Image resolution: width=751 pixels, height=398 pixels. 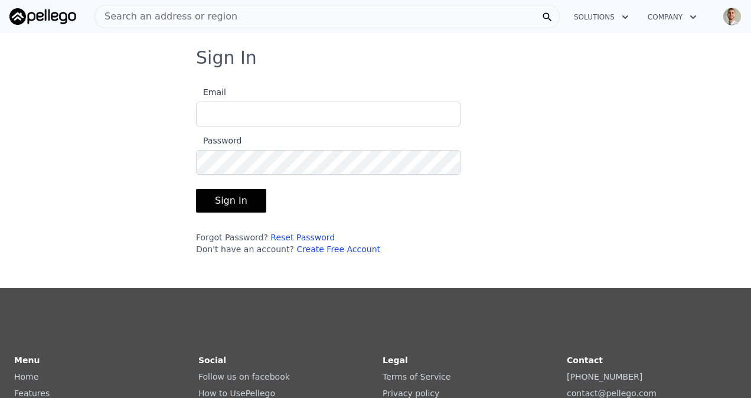 What do you see at coordinates (231, 201) in the screenshot?
I see `button: Sign In` at bounding box center [231, 201].